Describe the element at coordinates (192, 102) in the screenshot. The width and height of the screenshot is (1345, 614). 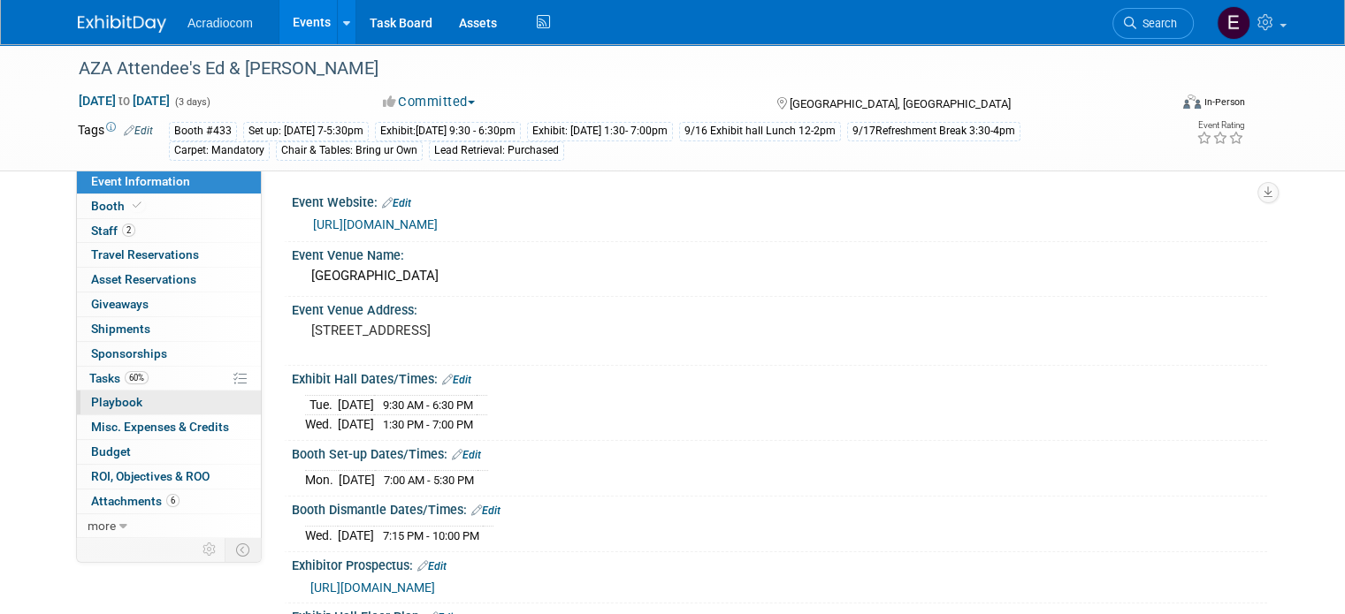
I see `span: (3 days)` at that location.